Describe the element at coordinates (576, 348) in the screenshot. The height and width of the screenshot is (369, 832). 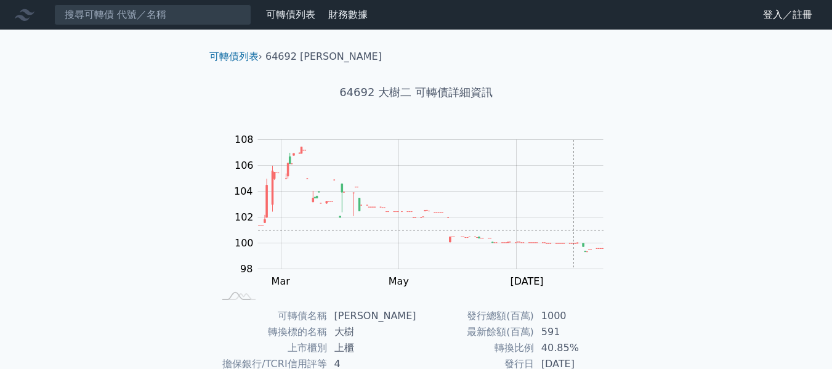
I see `td: 40.85%` at that location.